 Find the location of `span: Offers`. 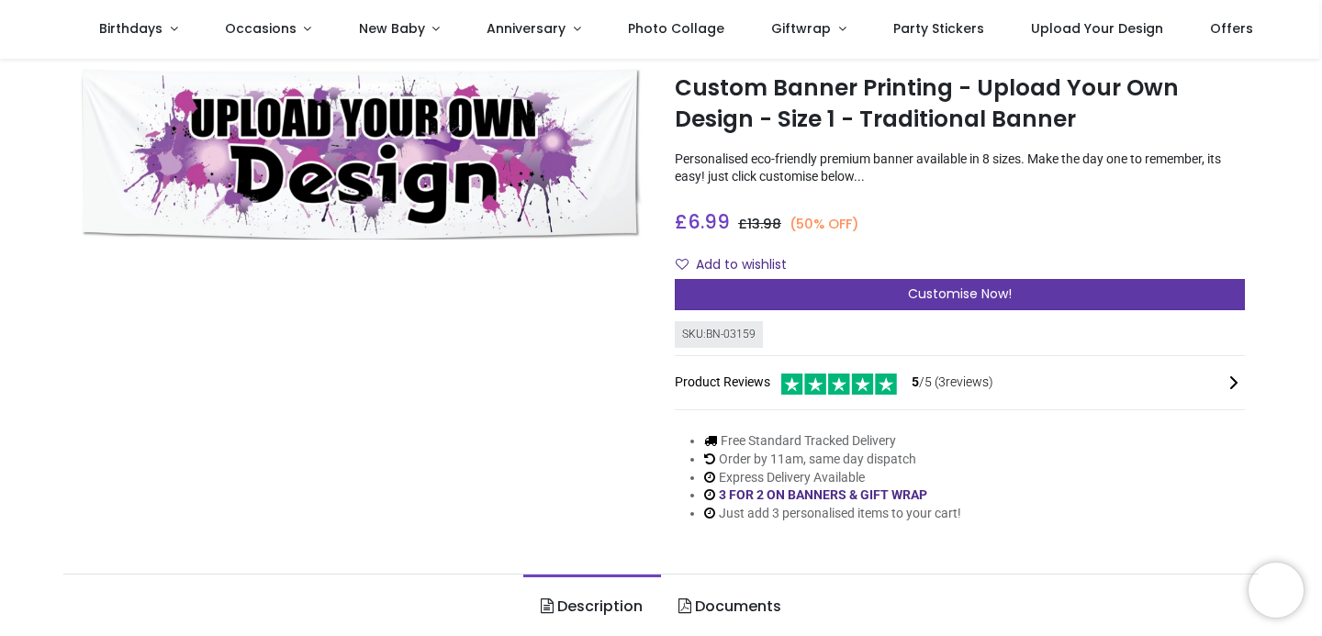

span: Offers is located at coordinates (1231, 28).